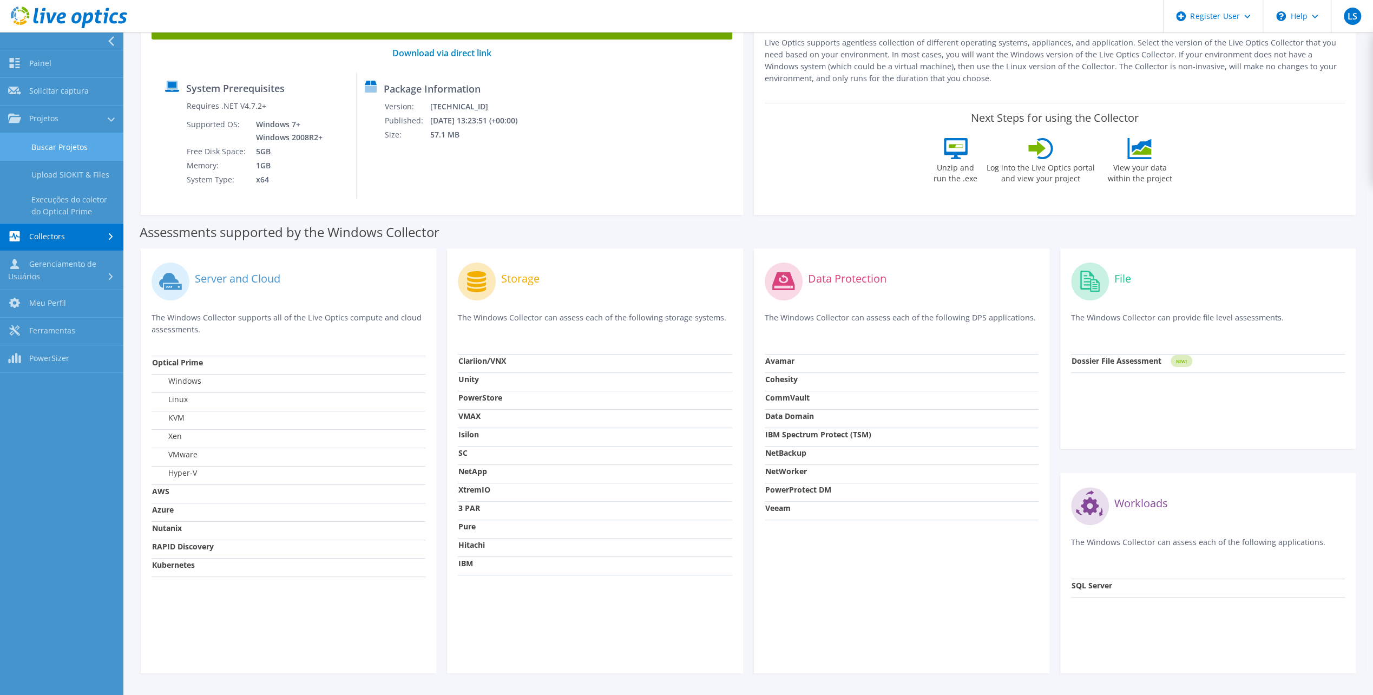 The image size is (1373, 695). I want to click on label: Workloads, so click(1141, 503).